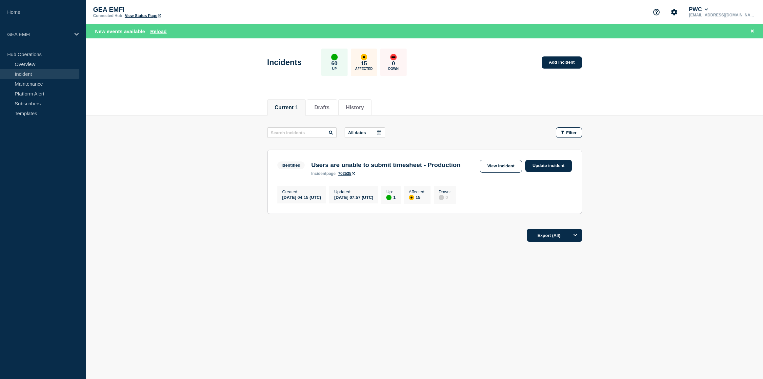 Image resolution: width=763 pixels, height=379 pixels. What do you see at coordinates (354, 192) in the screenshot?
I see `p: Updated :` at bounding box center [354, 192].